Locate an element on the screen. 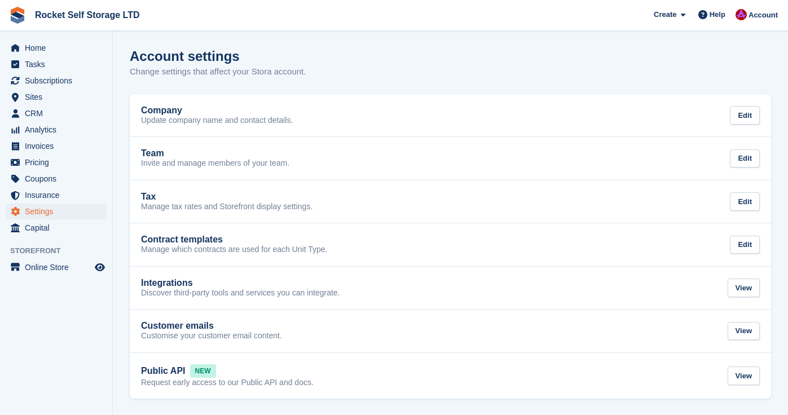 The width and height of the screenshot is (788, 415). h2: Customer emails is located at coordinates (177, 326).